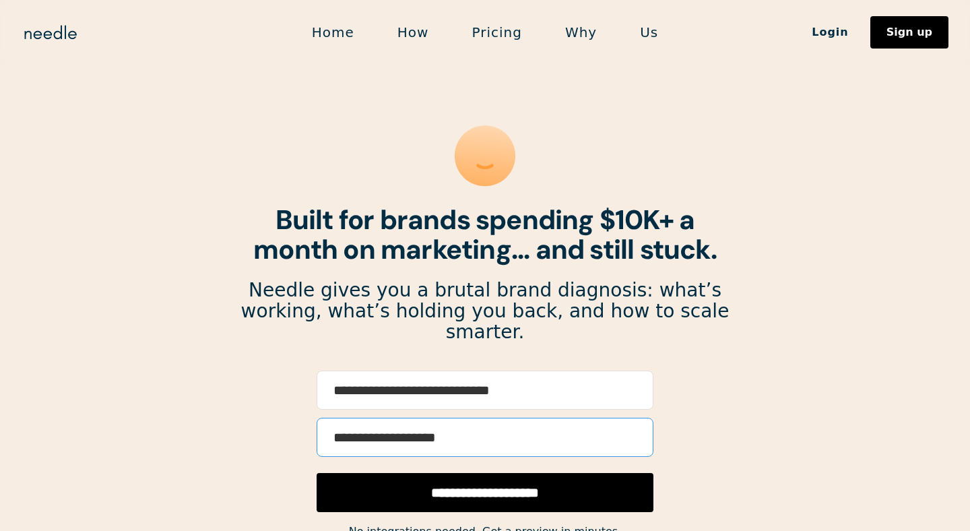 Image resolution: width=970 pixels, height=531 pixels. What do you see at coordinates (581, 32) in the screenshot?
I see `a: Why` at bounding box center [581, 32].